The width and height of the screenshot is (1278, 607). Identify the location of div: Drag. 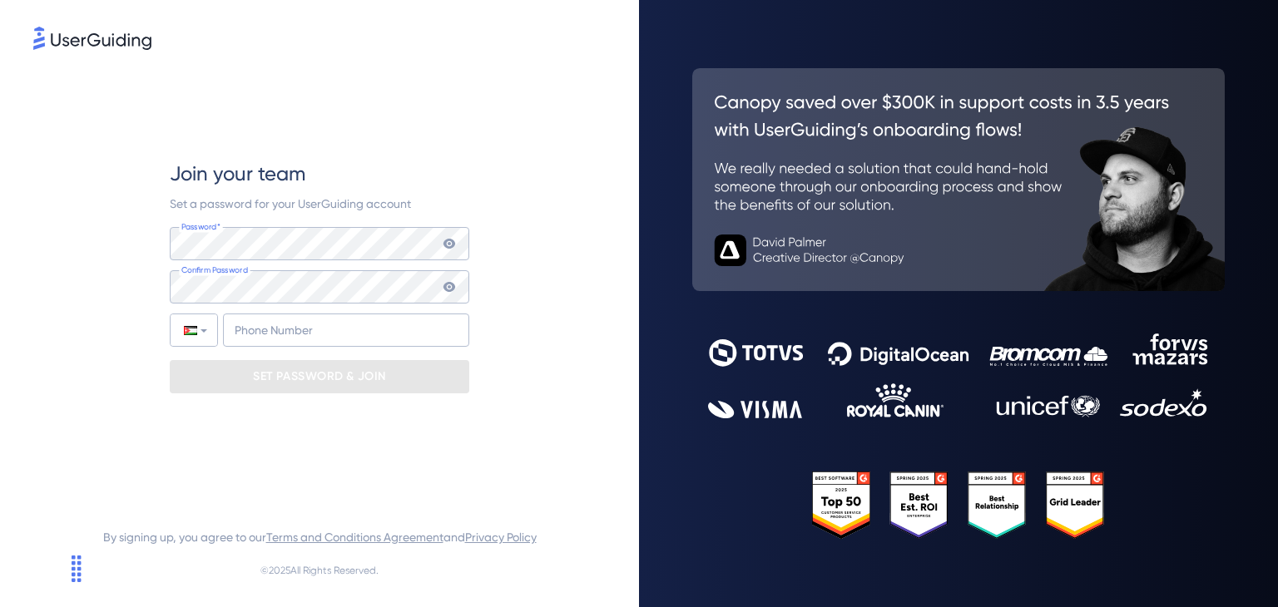
(77, 569).